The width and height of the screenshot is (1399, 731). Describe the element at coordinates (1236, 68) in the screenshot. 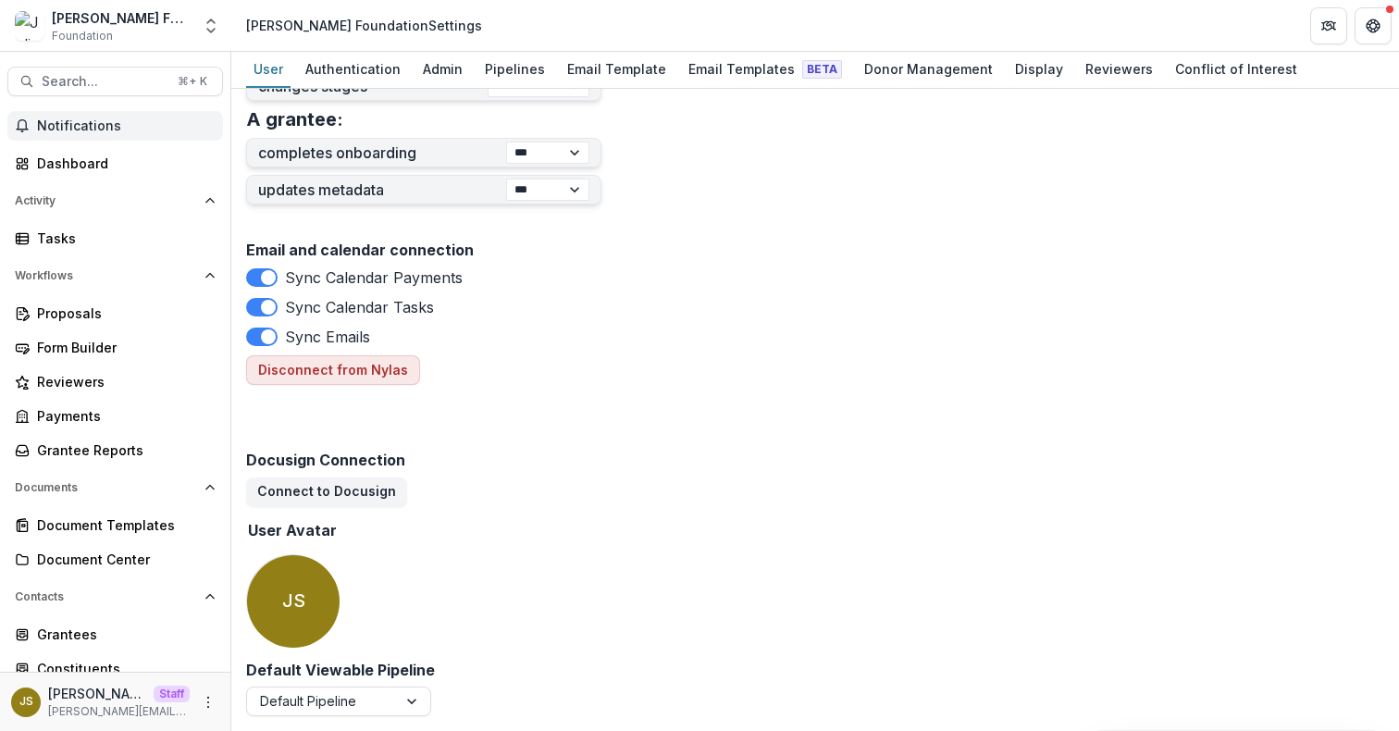

I see `div: Conflict of Interest` at that location.